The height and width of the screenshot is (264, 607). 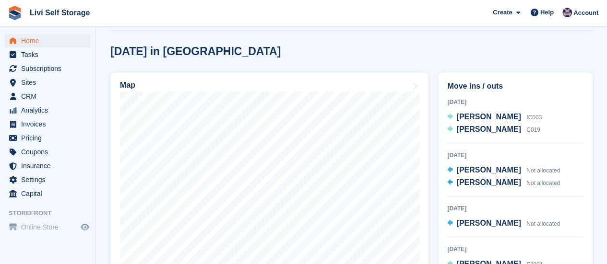 I want to click on span: Insurance, so click(x=50, y=166).